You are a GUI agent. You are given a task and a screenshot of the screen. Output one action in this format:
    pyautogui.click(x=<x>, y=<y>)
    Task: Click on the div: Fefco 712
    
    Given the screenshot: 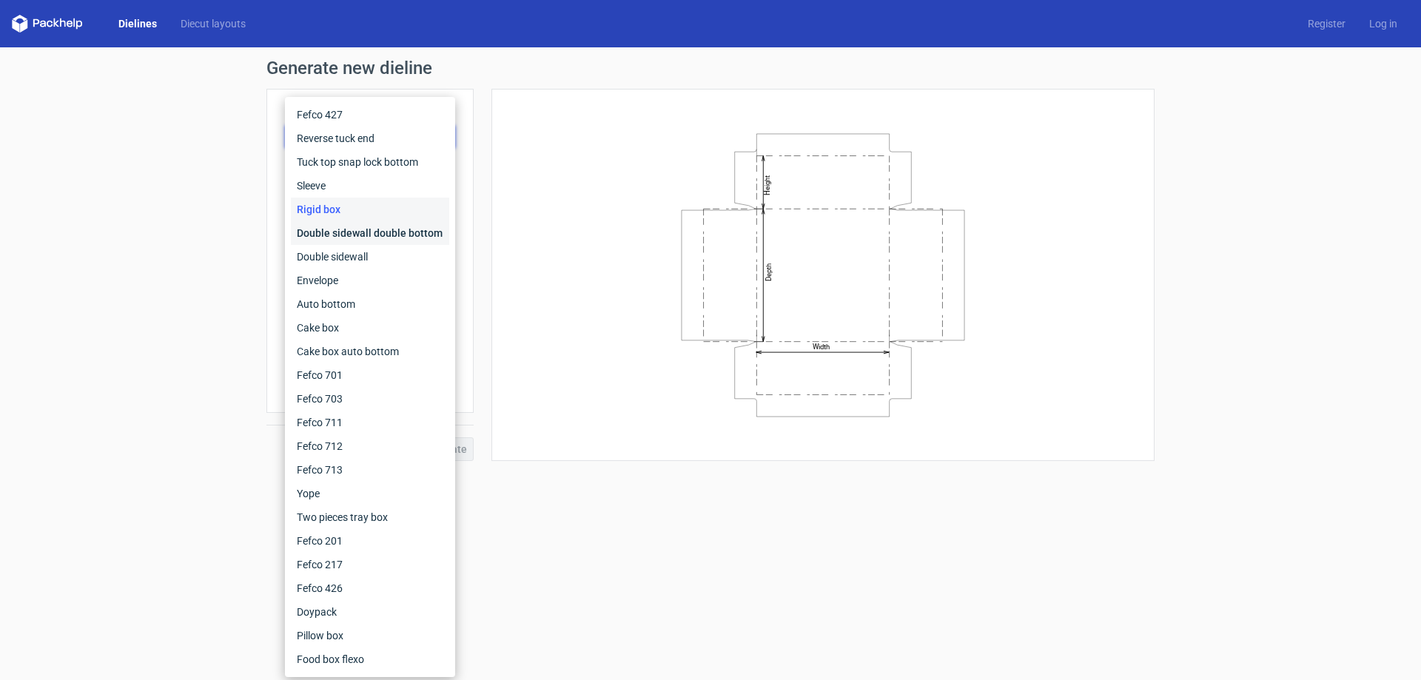 What is the action you would take?
    pyautogui.click(x=370, y=446)
    